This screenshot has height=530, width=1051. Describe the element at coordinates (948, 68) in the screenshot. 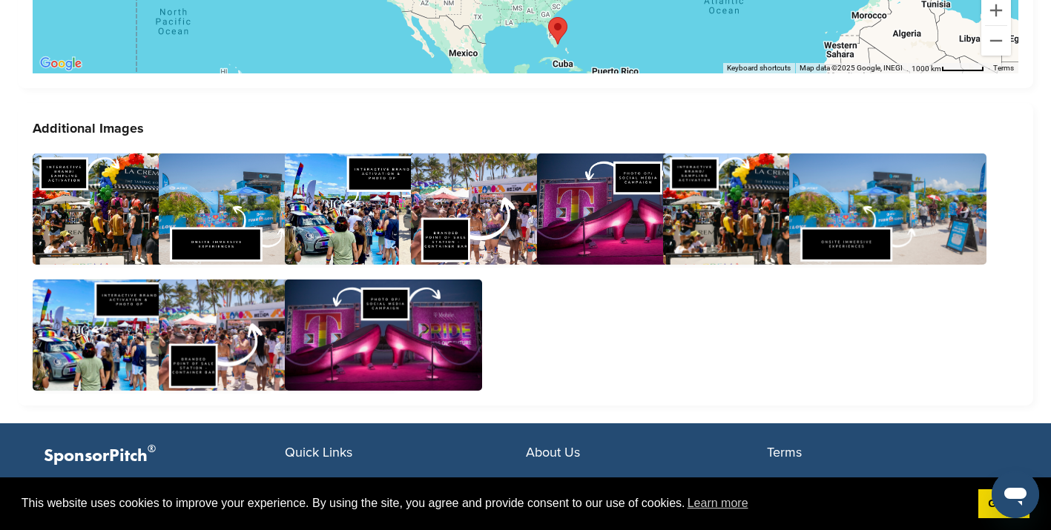

I see `button: Map Scale: 1000 km per 54 pixels` at that location.